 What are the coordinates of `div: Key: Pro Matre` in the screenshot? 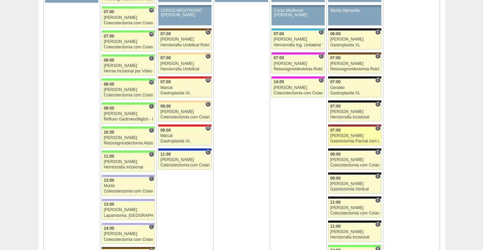 It's located at (298, 78).